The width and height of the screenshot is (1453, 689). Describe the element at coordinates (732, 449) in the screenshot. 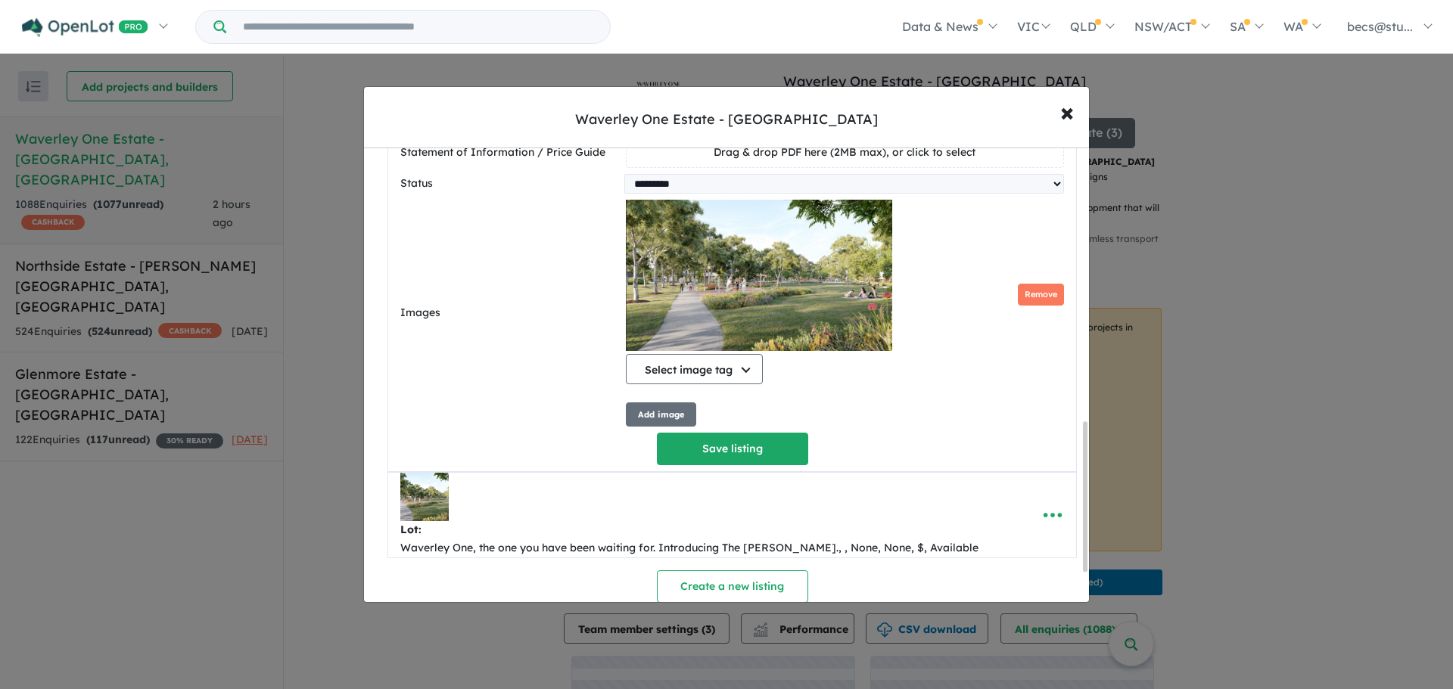

I see `button: Save listing` at that location.